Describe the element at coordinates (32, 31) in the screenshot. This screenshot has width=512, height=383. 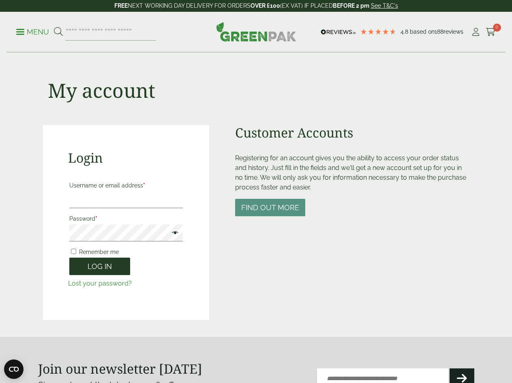
I see `a: Menu` at that location.